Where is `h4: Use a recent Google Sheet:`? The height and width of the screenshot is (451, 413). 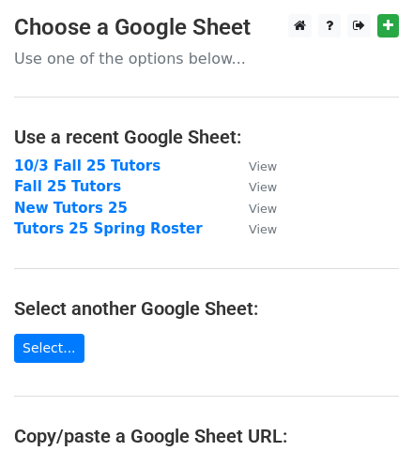
h4: Use a recent Google Sheet: is located at coordinates (206, 137).